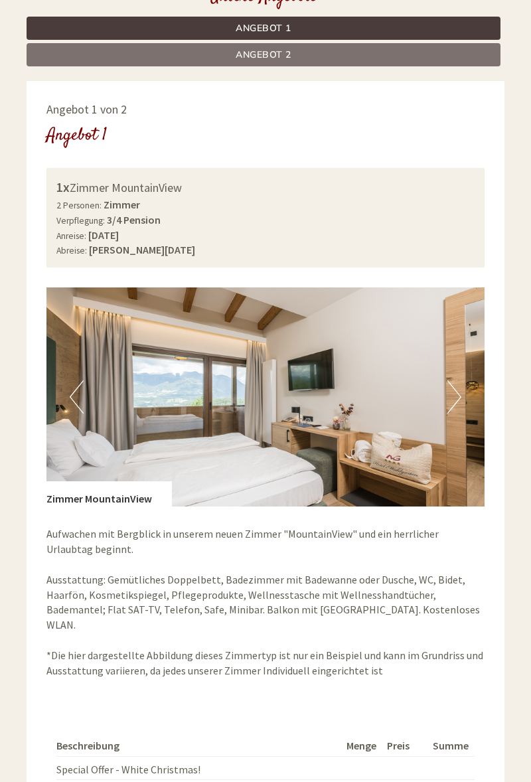 Image resolution: width=531 pixels, height=782 pixels. Describe the element at coordinates (110, 56) in the screenshot. I see `div: Guten Tag, wie können wir Ihnen helfen?` at that location.